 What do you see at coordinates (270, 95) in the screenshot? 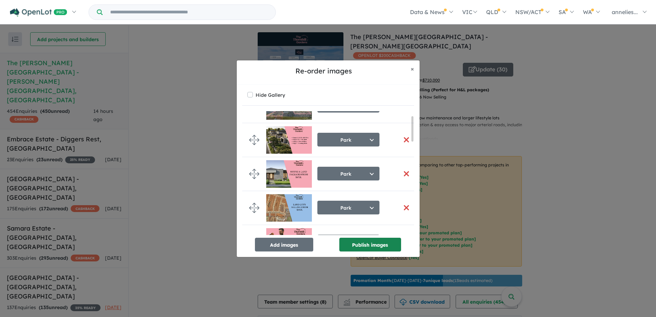
I see `label: Hide Gallery` at bounding box center [270, 95].